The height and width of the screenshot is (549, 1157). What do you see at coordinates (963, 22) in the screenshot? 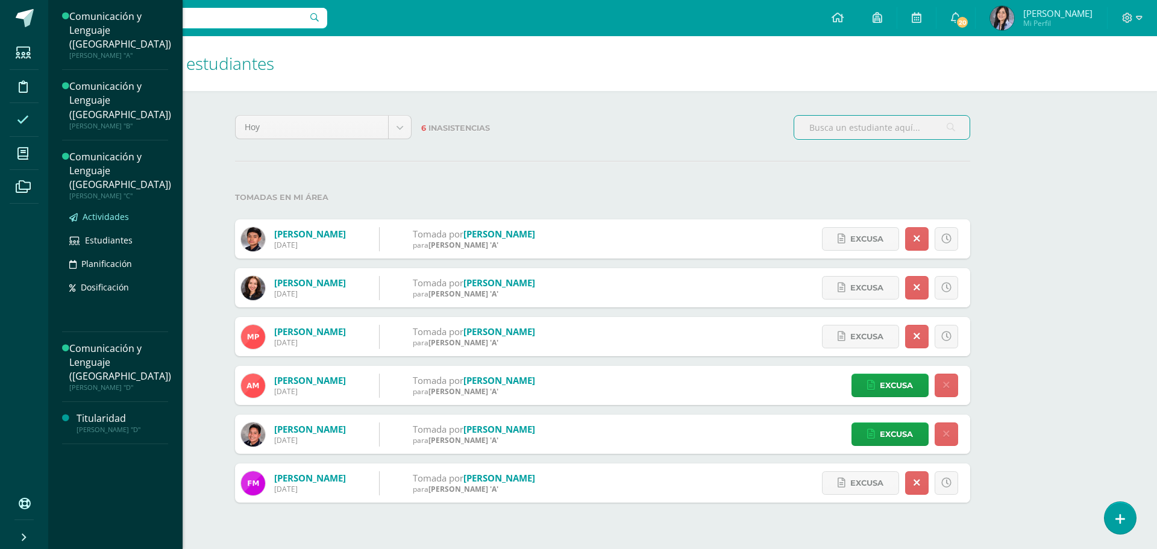
I see `span: 20` at bounding box center [963, 22].